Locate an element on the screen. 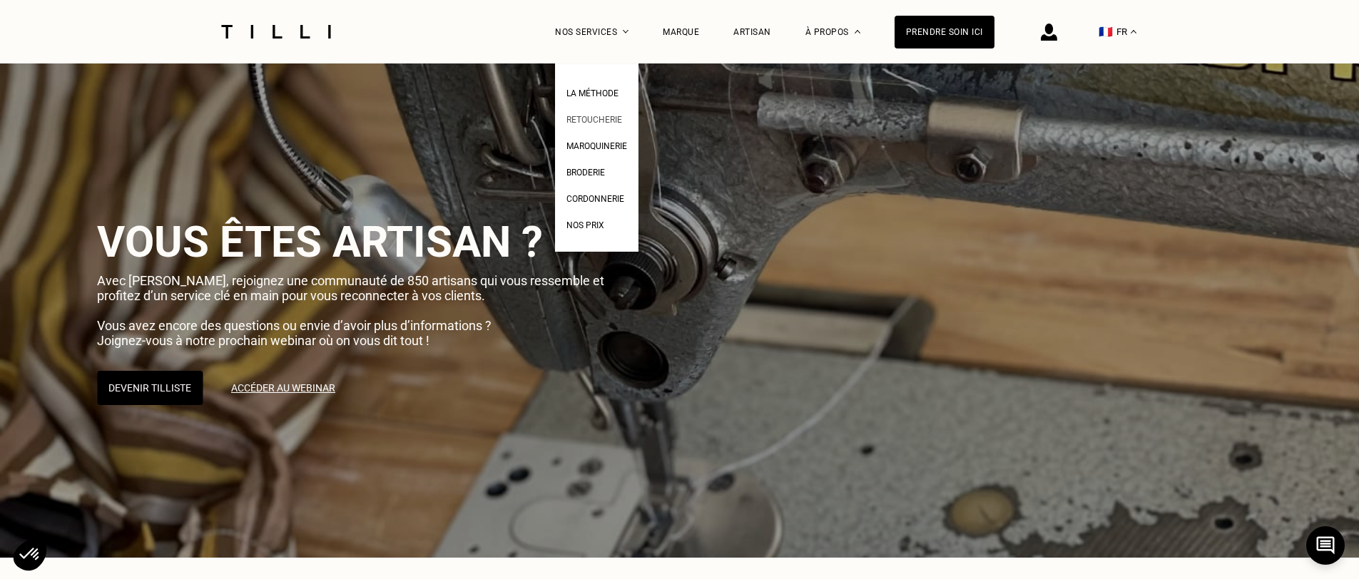 The image size is (1359, 579). a: Artisan is located at coordinates (752, 32).